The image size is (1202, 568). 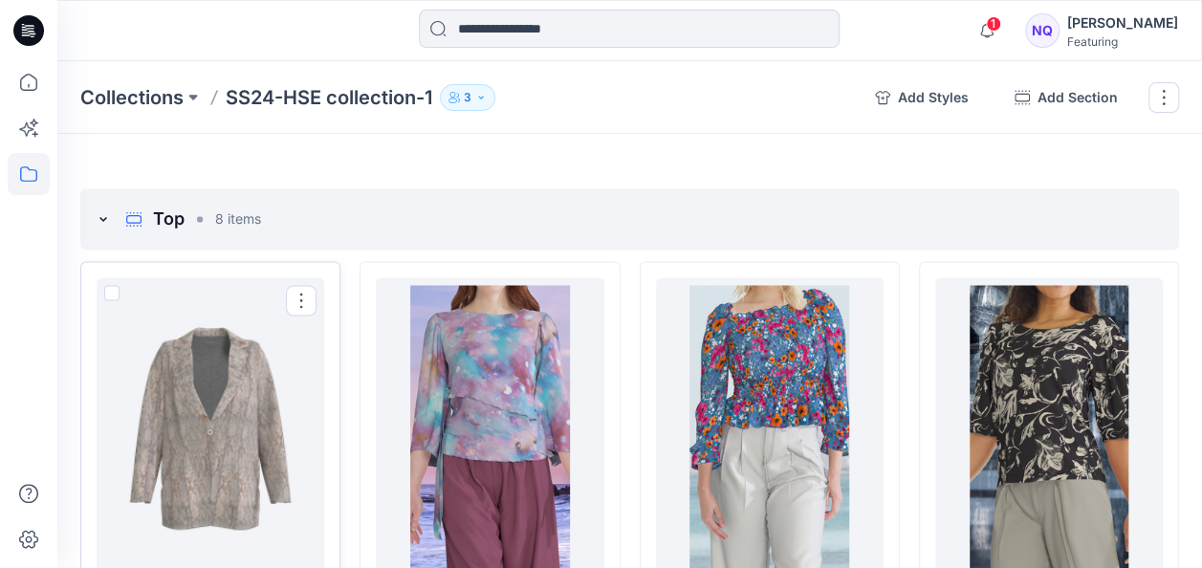 What do you see at coordinates (1123, 41) in the screenshot?
I see `div: Featuring` at bounding box center [1123, 41].